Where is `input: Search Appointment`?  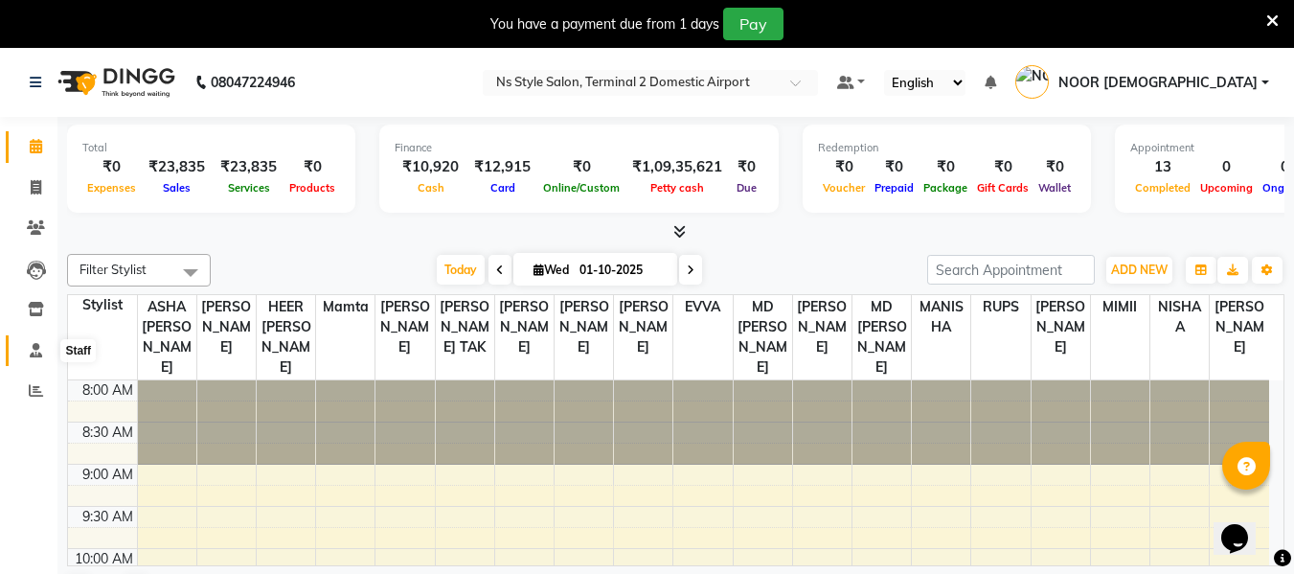
input: Search Appointment is located at coordinates (1011, 269).